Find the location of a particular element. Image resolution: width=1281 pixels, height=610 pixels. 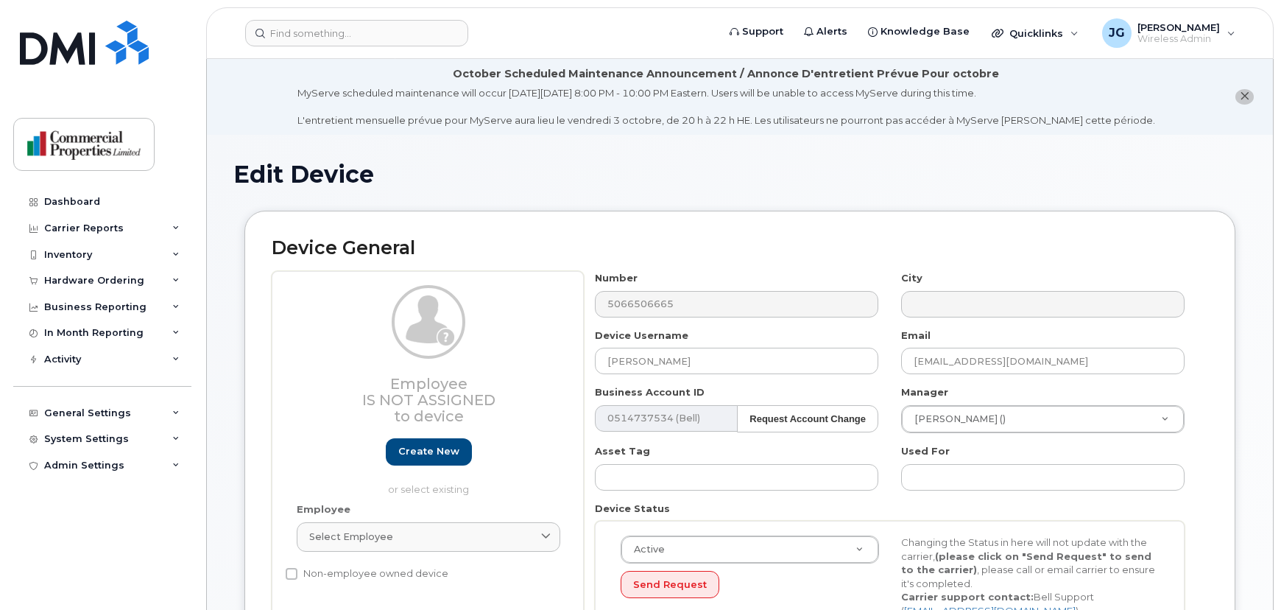

label: Email is located at coordinates (916, 335).